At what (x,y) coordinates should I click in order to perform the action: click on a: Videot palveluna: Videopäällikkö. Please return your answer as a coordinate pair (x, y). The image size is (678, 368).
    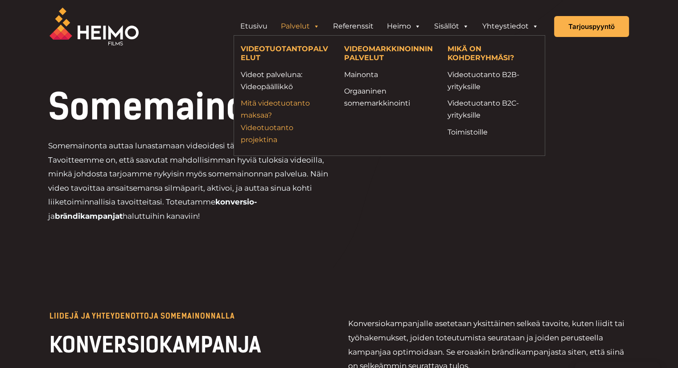
    Looking at the image, I should click on (286, 81).